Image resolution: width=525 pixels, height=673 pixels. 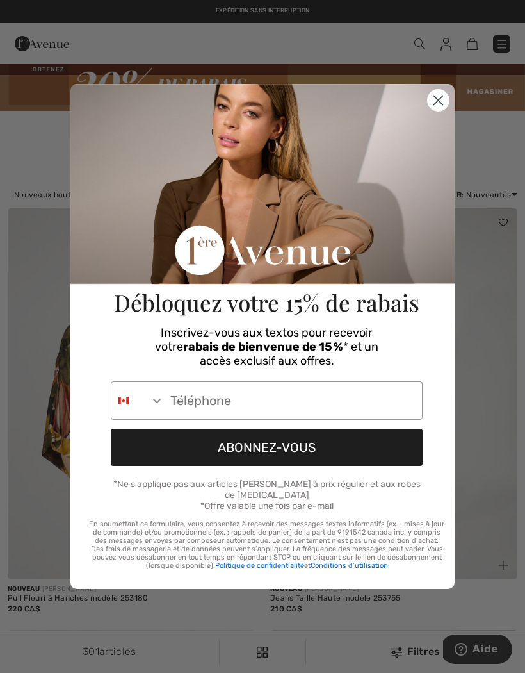 I want to click on button: Search Countries, so click(x=138, y=400).